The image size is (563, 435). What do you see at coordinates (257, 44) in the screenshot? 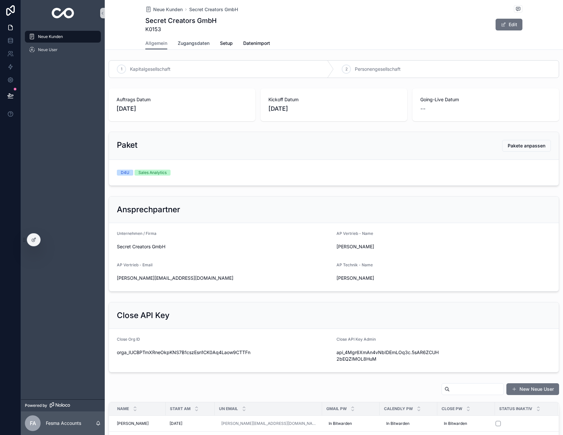
I see `a: Datenimport` at bounding box center [257, 44].